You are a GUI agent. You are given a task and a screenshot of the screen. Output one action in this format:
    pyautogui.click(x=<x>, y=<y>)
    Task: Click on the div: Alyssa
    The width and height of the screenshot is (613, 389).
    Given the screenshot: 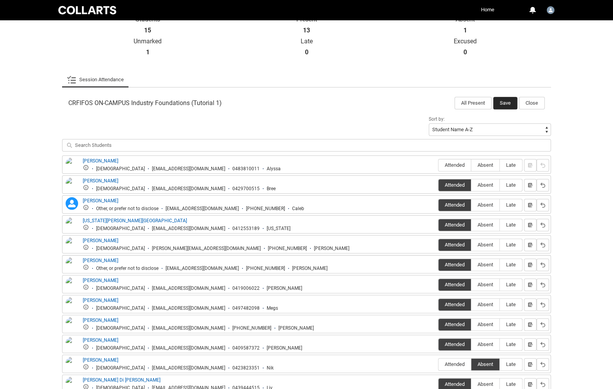 What is the action you would take?
    pyautogui.click(x=274, y=169)
    